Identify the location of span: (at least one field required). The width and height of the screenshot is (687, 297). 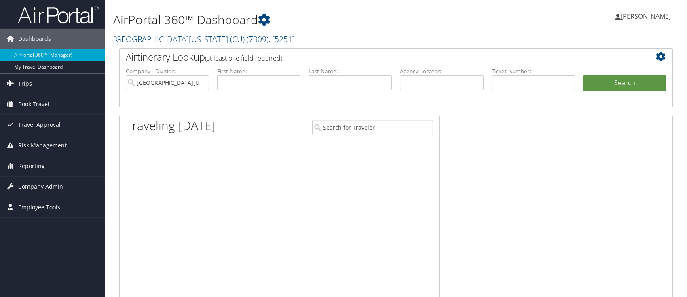
(243, 58).